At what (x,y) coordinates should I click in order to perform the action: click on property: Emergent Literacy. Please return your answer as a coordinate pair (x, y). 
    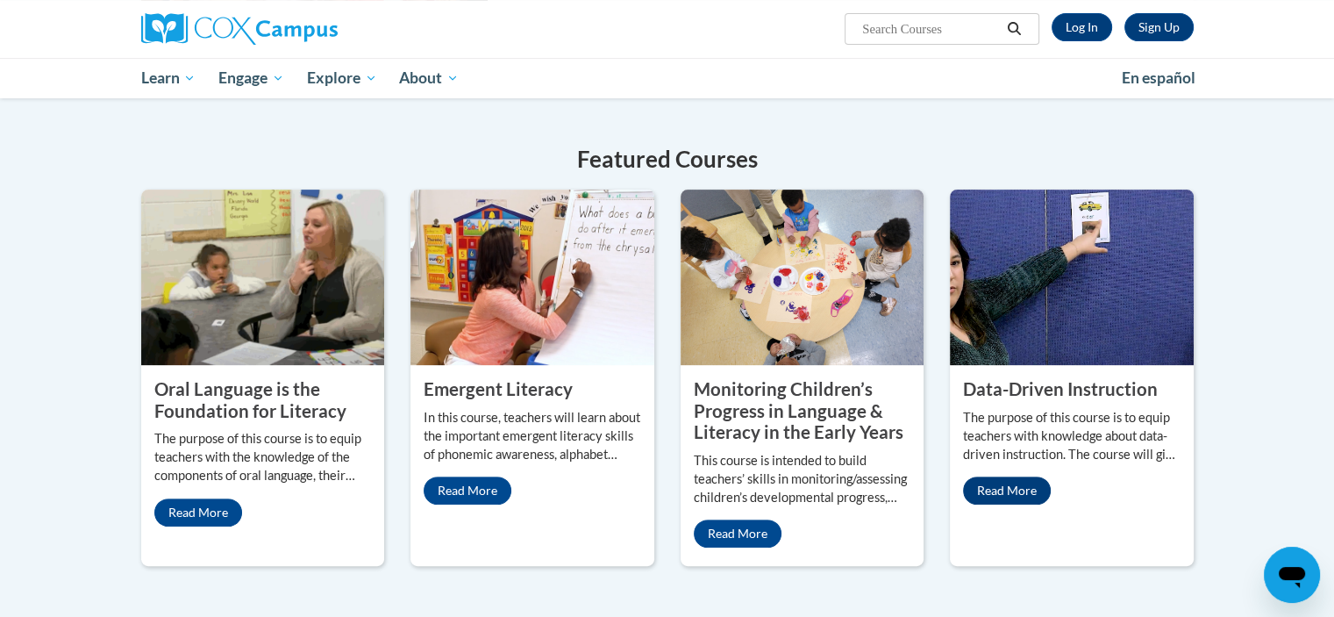
    Looking at the image, I should click on (498, 389).